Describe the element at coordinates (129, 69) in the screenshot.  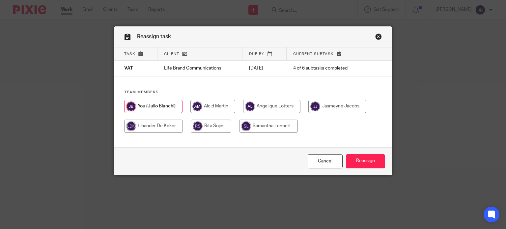
I see `span: VAT` at that location.